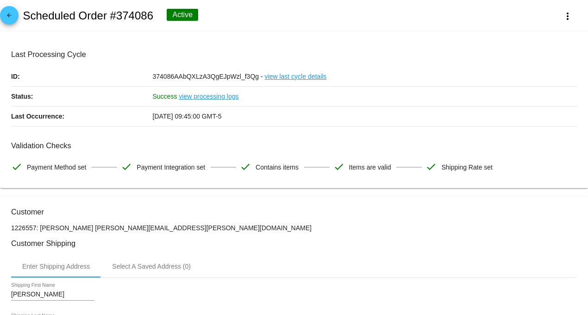 This screenshot has width=588, height=315. What do you see at coordinates (151, 266) in the screenshot?
I see `div: Select A Saved Address (0)` at bounding box center [151, 266].